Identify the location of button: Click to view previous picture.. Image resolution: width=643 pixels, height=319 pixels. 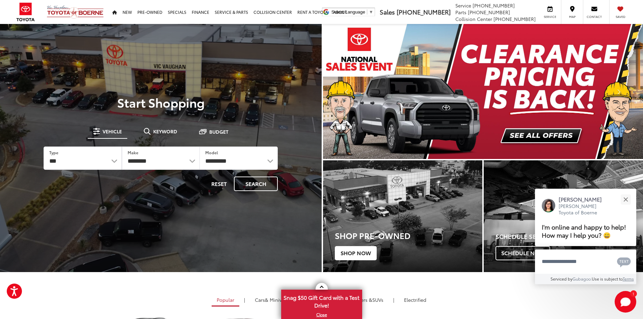
(347, 91).